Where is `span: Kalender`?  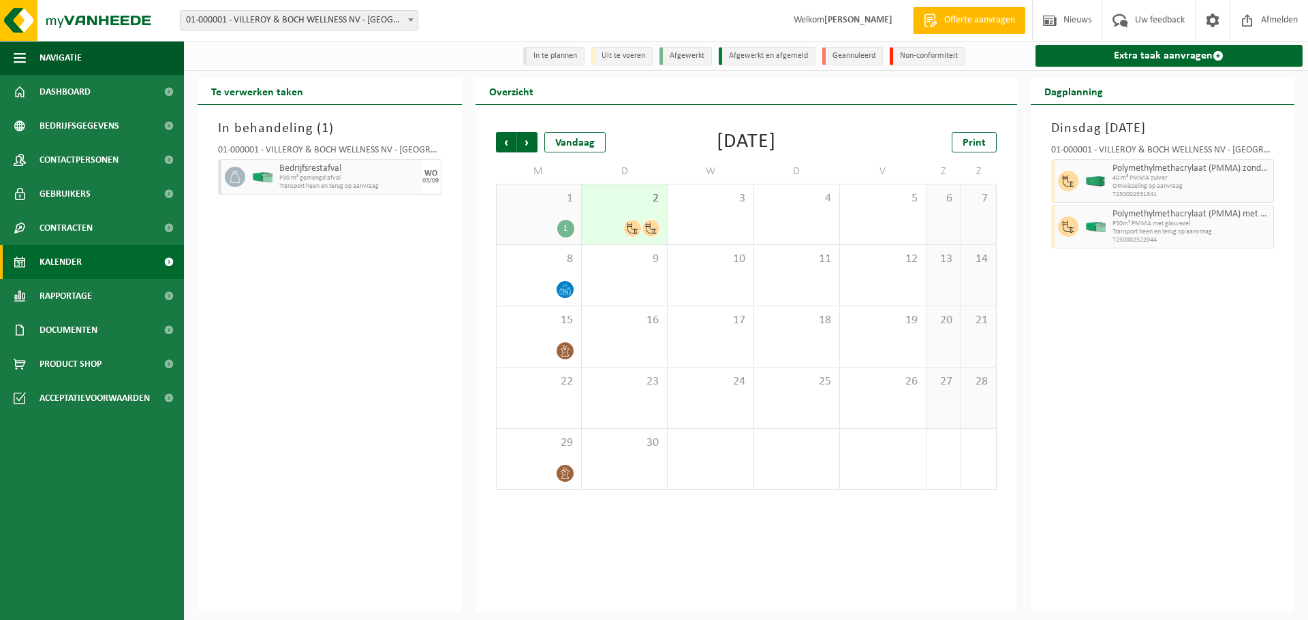 span: Kalender is located at coordinates (61, 262).